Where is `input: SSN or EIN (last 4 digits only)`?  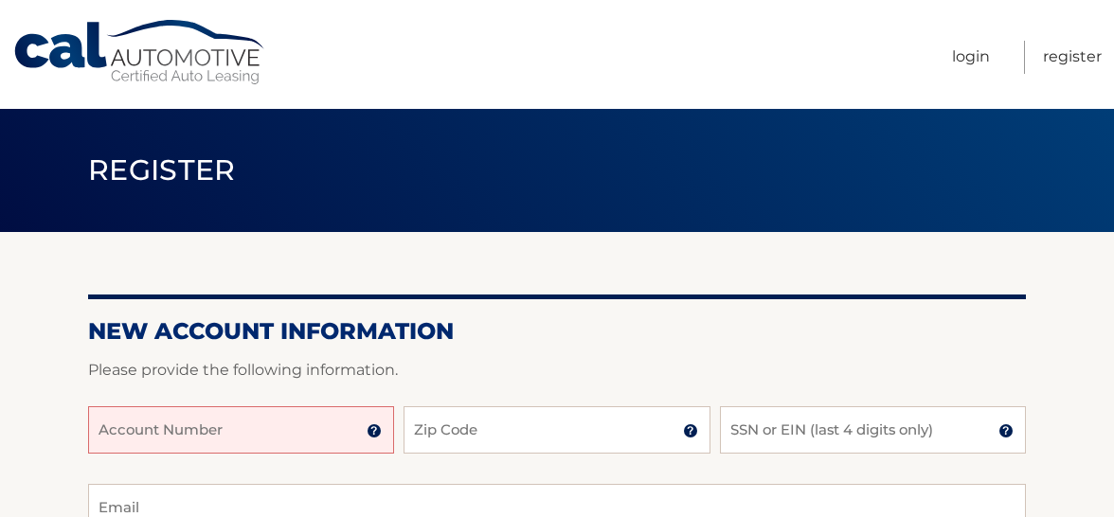 input: SSN or EIN (last 4 digits only) is located at coordinates (872, 430).